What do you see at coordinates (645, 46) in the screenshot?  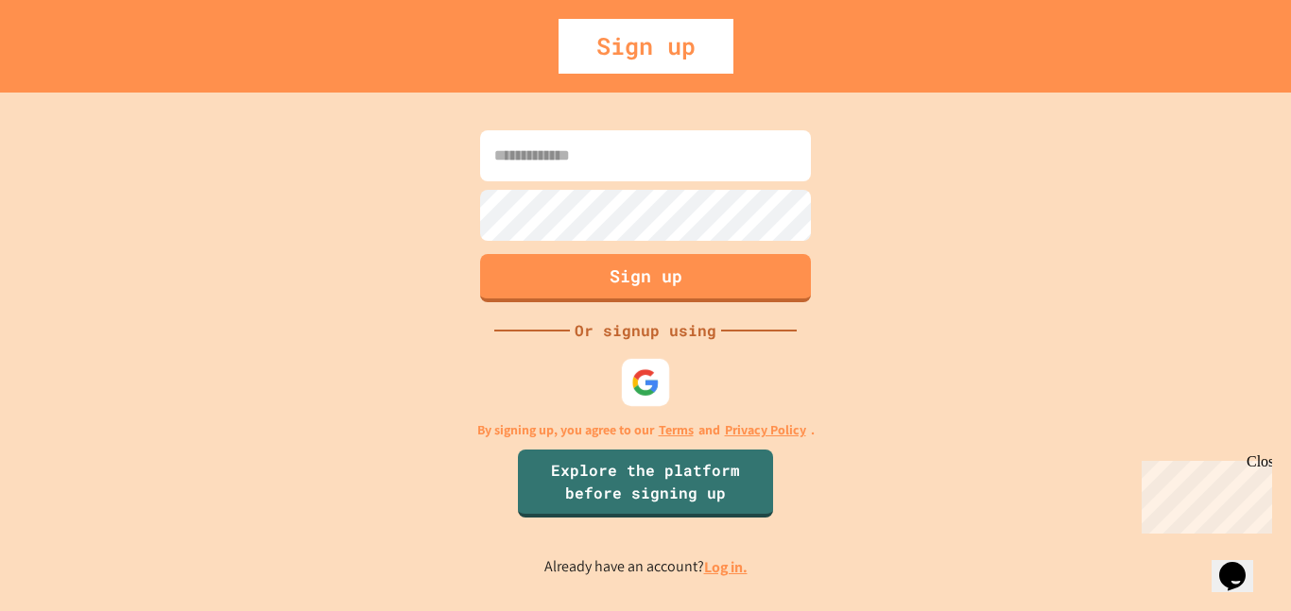 I see `div: Sign up` at bounding box center [645, 46].